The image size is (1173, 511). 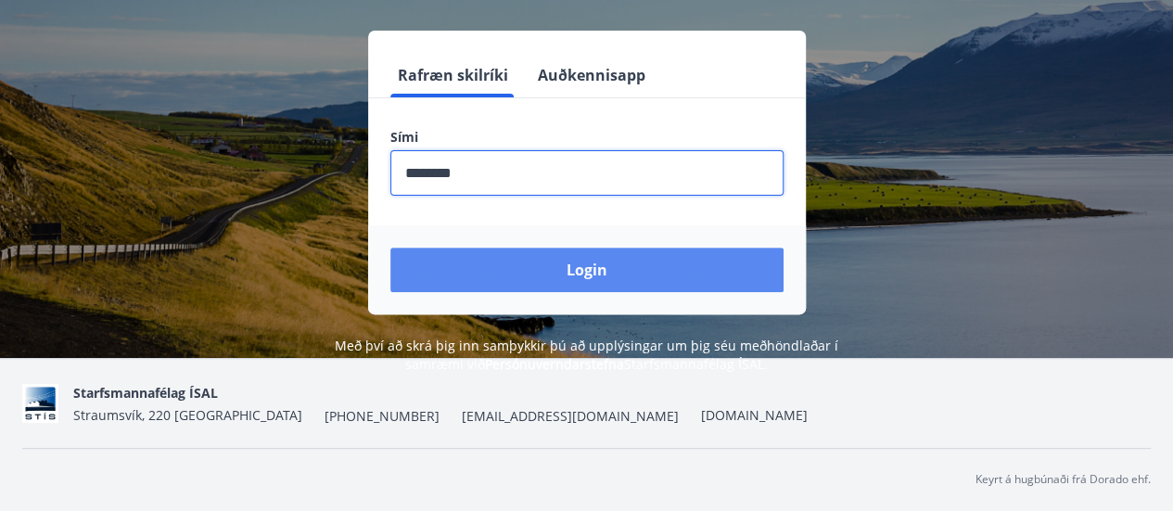 What do you see at coordinates (586, 354) in the screenshot?
I see `span: Með því að skrá þig inn samþykkir þú að upplýsingar um þig séu meðhöndlaðar í samræmi við Starfsm...` at bounding box center [586, 354].